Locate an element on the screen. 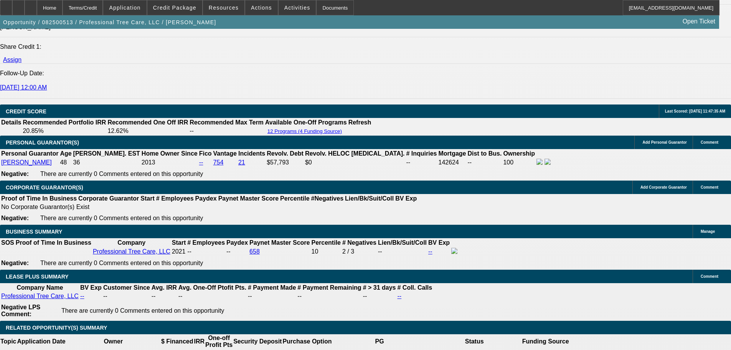 This screenshot has width=731, height=350. th: $ Financed is located at coordinates (177, 341).